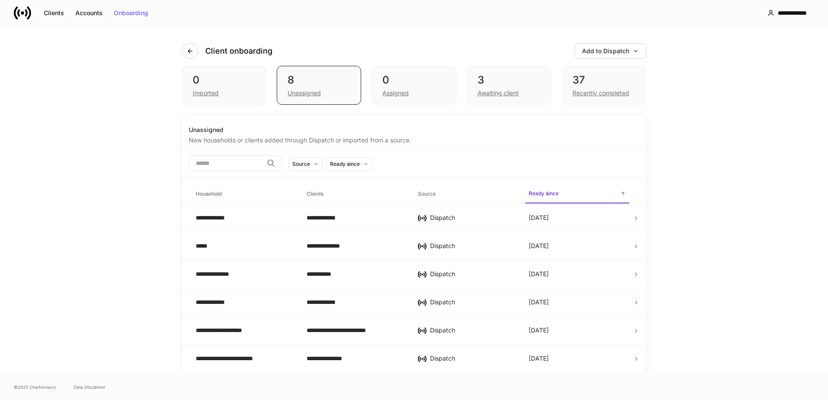 Image resolution: width=828 pixels, height=400 pixels. Describe the element at coordinates (498, 93) in the screenshot. I see `div: Awaiting client` at that location.